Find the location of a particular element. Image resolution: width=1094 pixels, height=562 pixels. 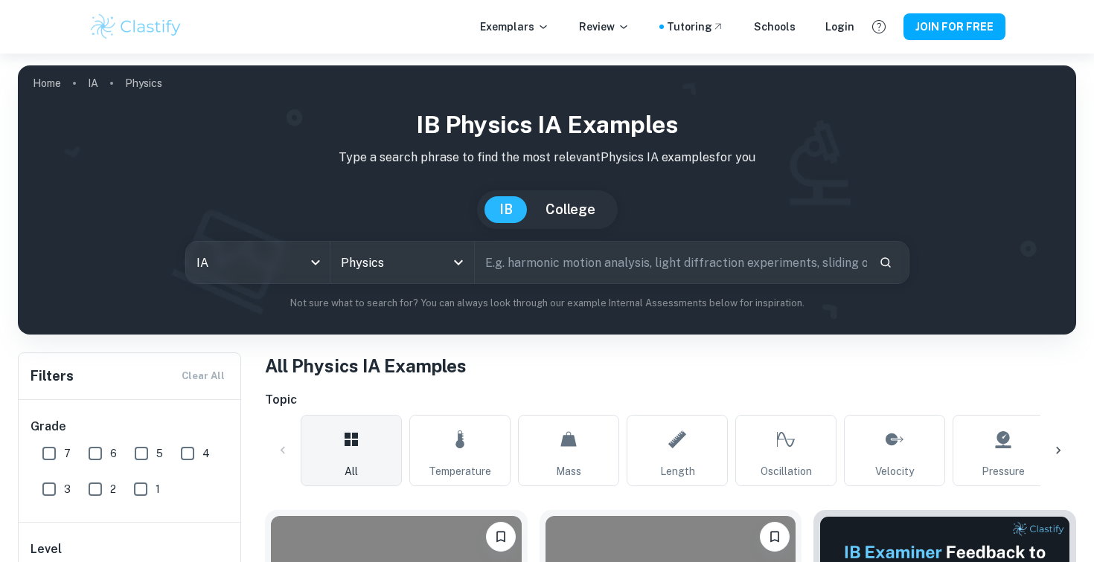

span: Length is located at coordinates (677, 472).